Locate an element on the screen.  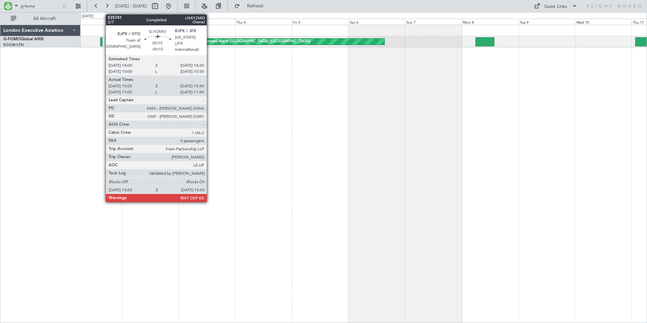
div: Sat 6 is located at coordinates (376, 22).